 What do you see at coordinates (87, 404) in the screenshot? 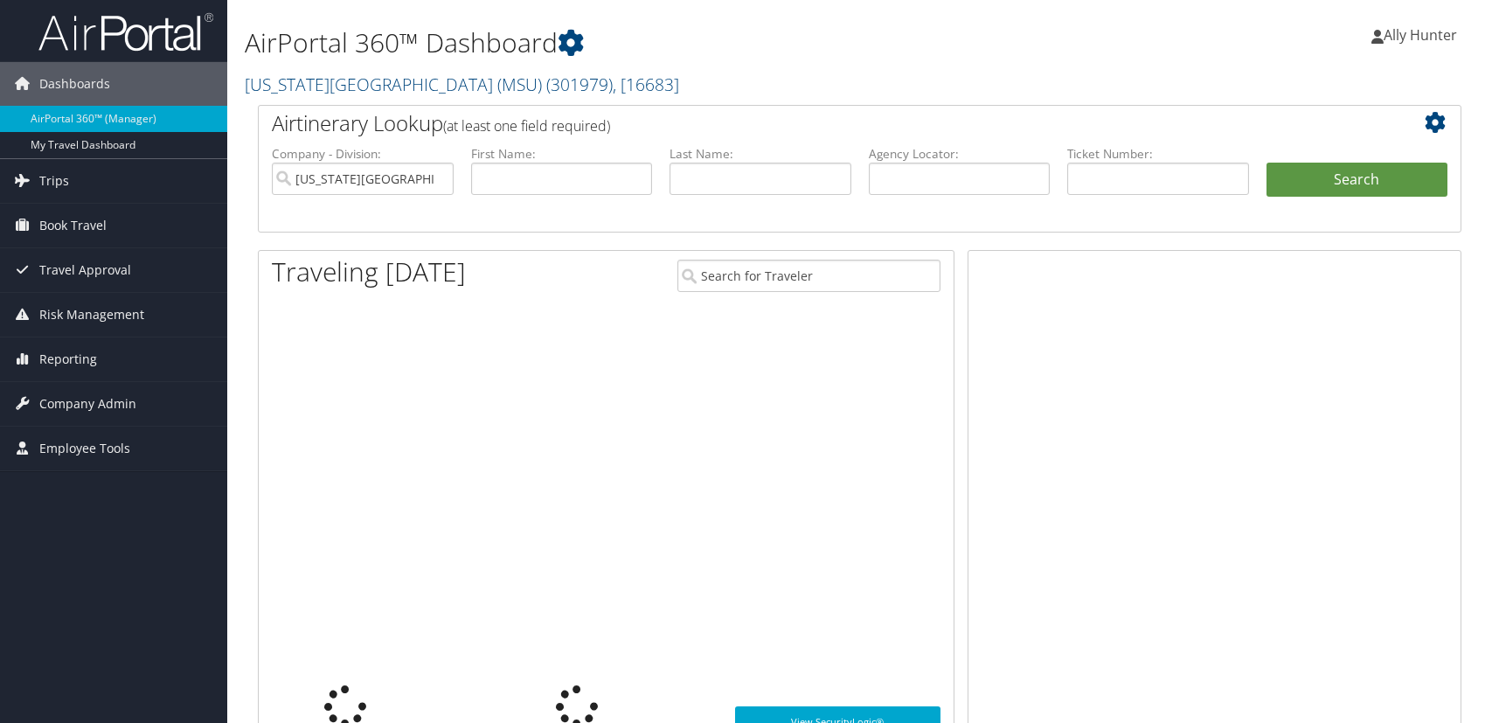
I see `span: Company Admin` at bounding box center [87, 404].